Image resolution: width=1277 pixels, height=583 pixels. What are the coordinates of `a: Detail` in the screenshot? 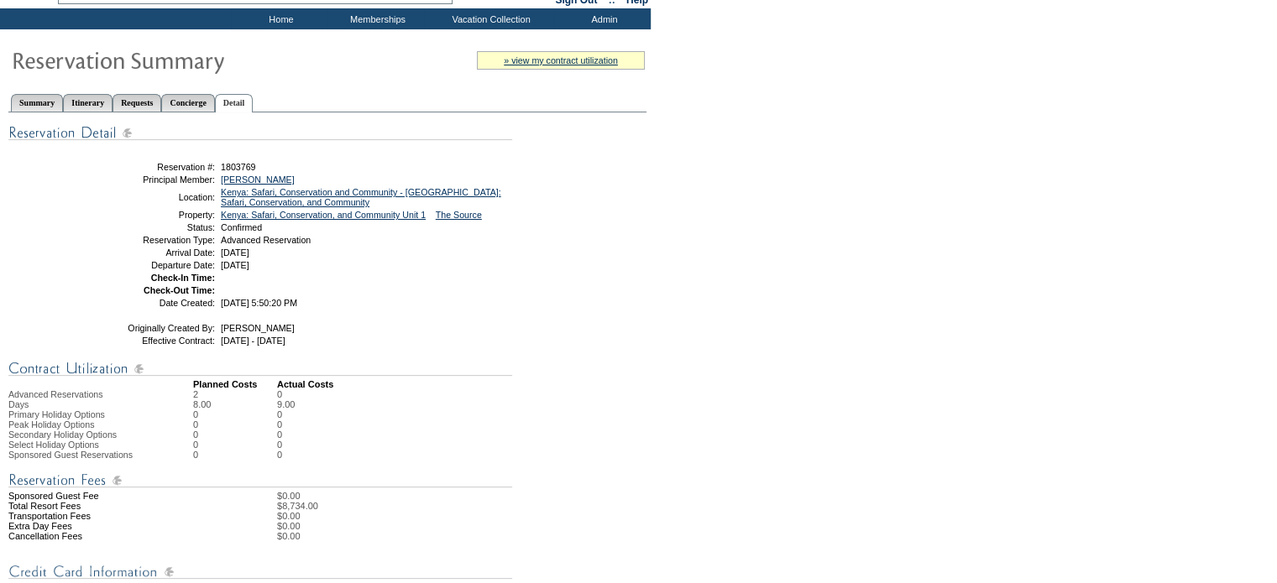 It's located at (234, 103).